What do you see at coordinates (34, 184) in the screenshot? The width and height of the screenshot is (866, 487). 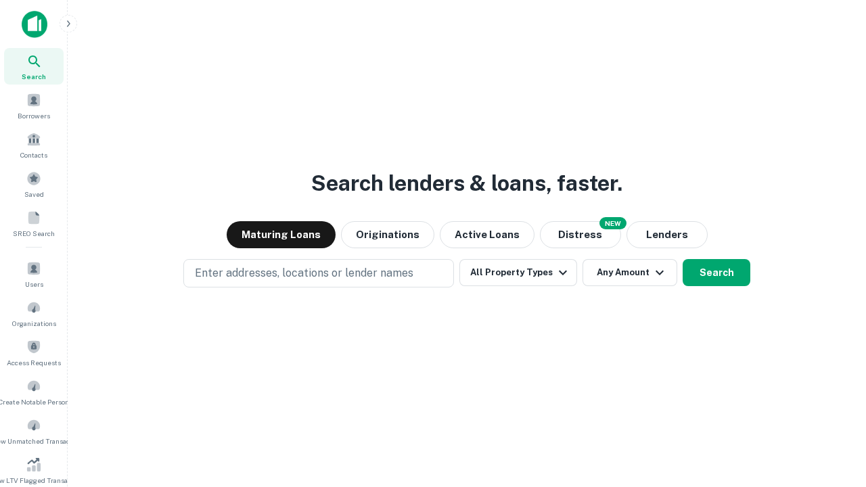 I see `a: Saved` at bounding box center [34, 184].